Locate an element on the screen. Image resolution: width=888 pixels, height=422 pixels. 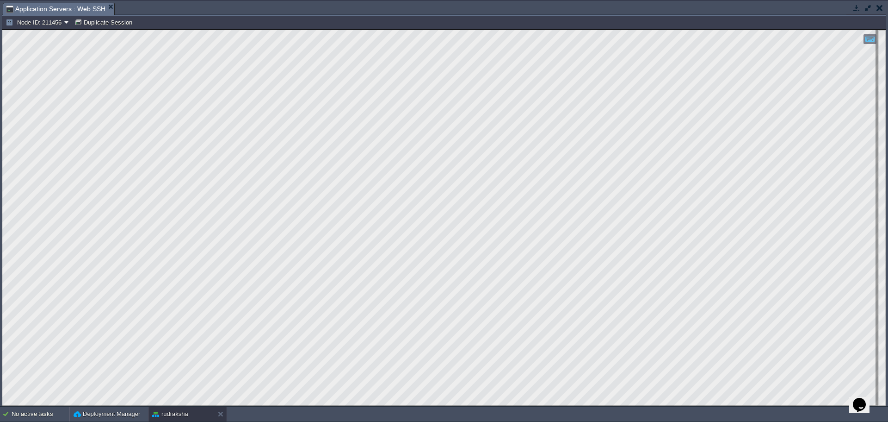
button: Duplicate Session is located at coordinates (105, 22).